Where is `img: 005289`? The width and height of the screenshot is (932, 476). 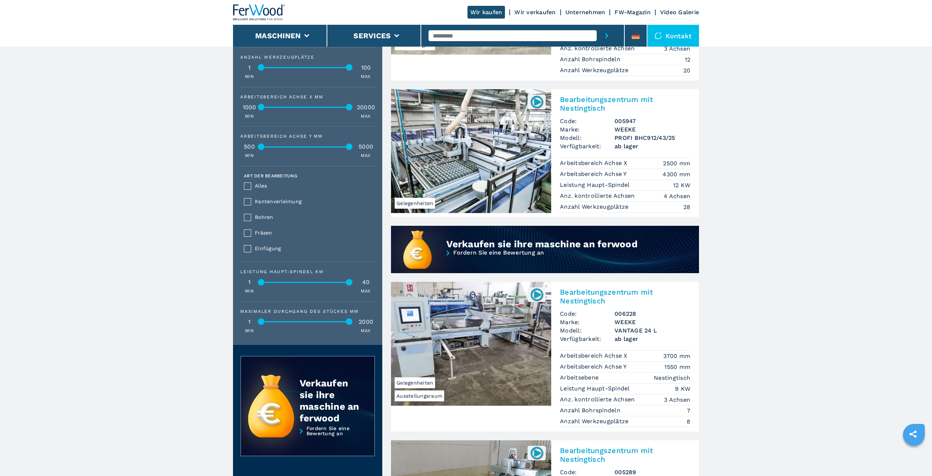 img: 005289 is located at coordinates (537, 453).